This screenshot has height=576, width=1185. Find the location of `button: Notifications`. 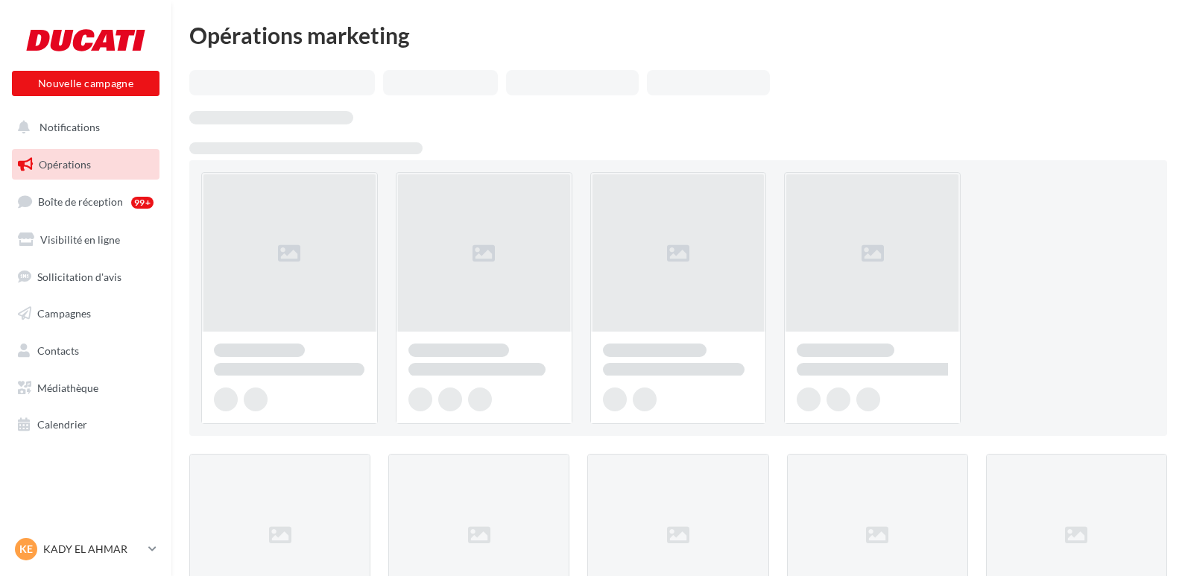

button: Notifications is located at coordinates (83, 127).